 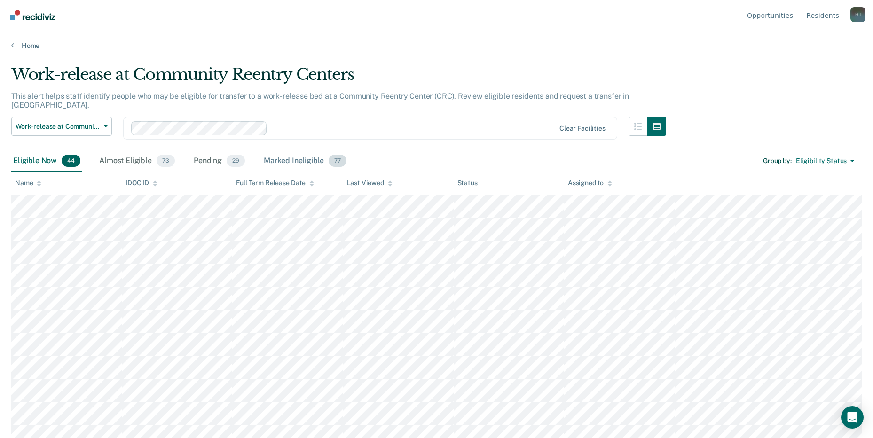 What do you see at coordinates (339, 78) in the screenshot?
I see `div: Work-release at Community Reentry Centers` at bounding box center [339, 78].